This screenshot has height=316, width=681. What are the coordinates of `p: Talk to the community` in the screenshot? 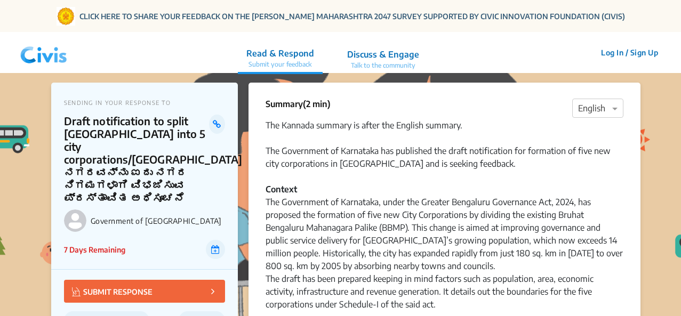 It's located at (383, 66).